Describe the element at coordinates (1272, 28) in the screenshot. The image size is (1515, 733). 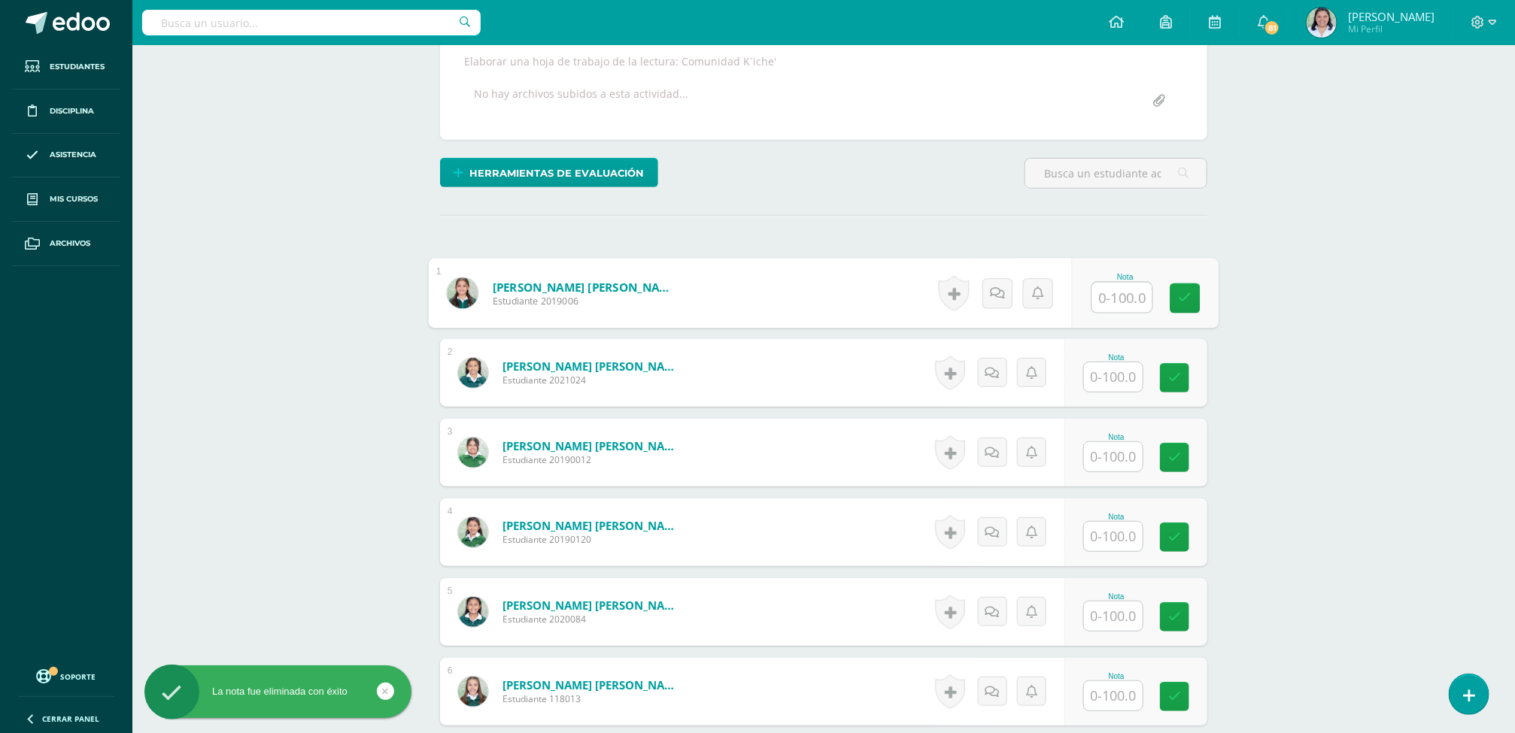
I see `span: 81` at that location.